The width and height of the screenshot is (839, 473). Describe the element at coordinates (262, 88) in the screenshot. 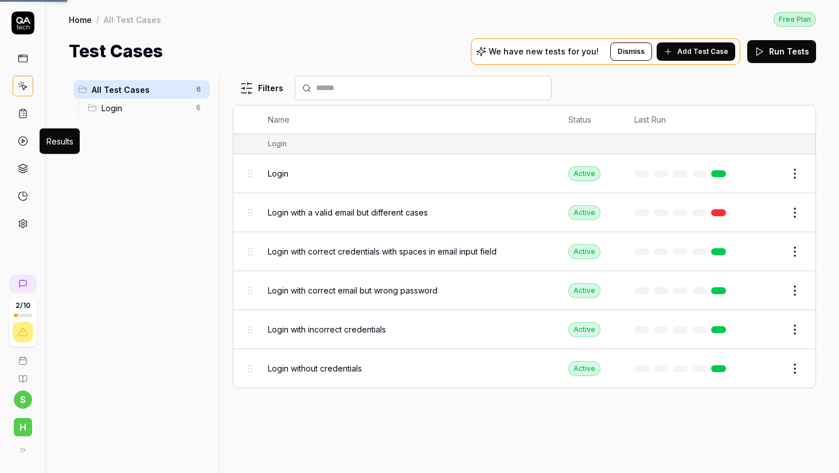

I see `button: Filters` at that location.